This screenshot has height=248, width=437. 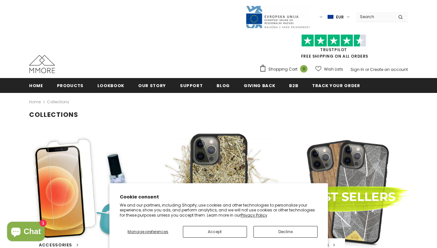 I want to click on span: Products, so click(x=70, y=85).